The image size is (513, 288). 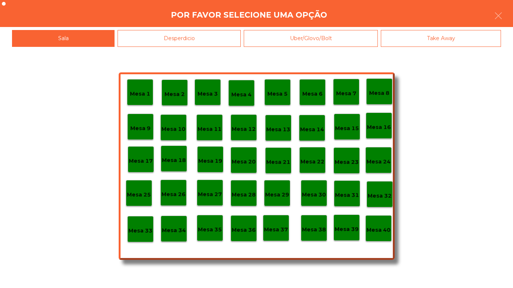 What do you see at coordinates (314, 195) in the screenshot?
I see `p: Mesa 30` at bounding box center [314, 195].